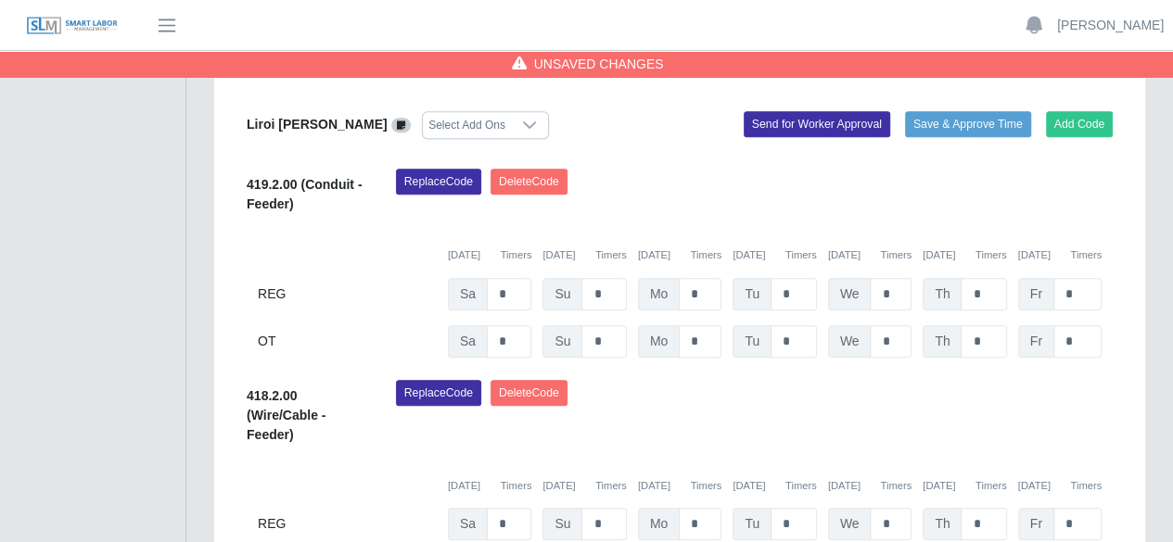 The image size is (1173, 542). What do you see at coordinates (347, 341) in the screenshot?
I see `div: OT` at bounding box center [347, 341].